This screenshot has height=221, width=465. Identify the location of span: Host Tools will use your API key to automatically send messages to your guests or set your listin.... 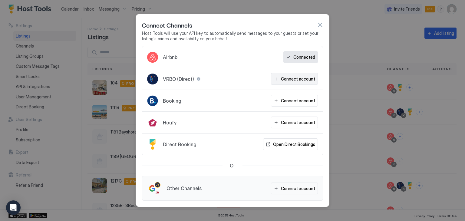
(233, 36).